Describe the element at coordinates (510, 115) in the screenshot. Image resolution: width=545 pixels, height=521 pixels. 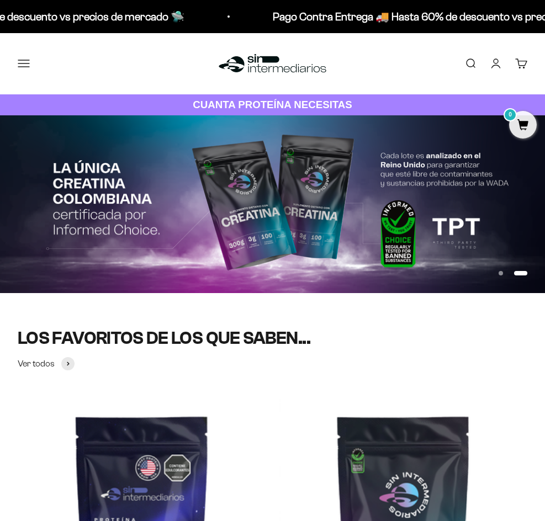
I see `mark: 0` at that location.